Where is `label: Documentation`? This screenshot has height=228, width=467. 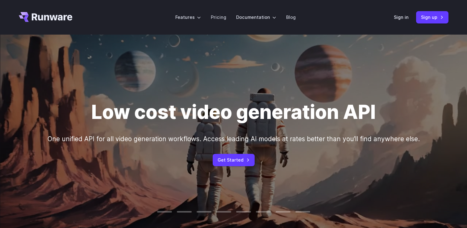 label: Documentation is located at coordinates (256, 17).